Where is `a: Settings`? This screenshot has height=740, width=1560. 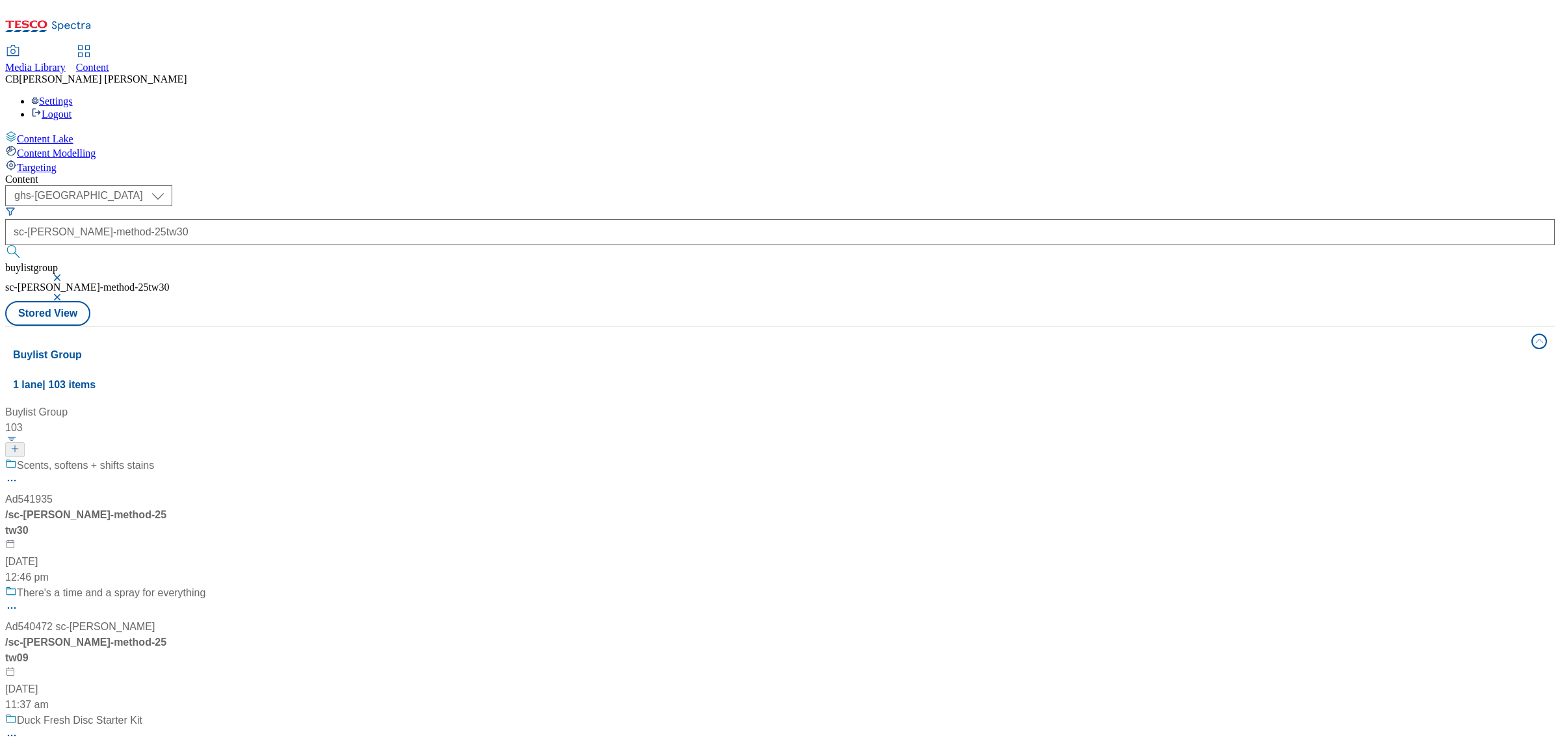
a: Settings is located at coordinates (52, 101).